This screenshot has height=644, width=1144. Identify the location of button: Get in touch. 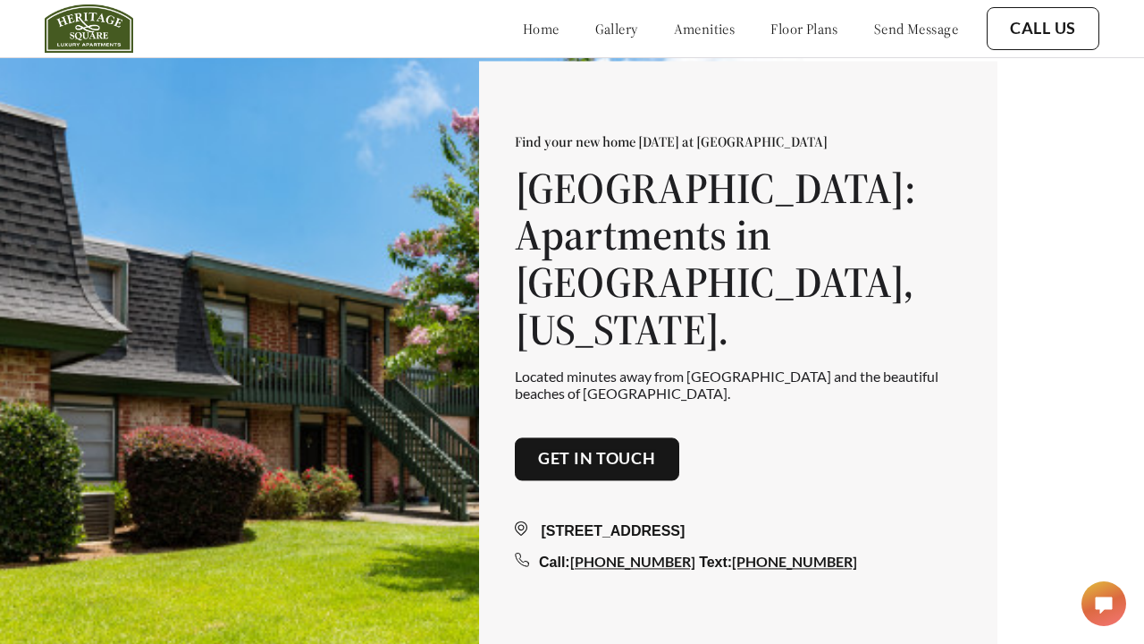
(597, 459).